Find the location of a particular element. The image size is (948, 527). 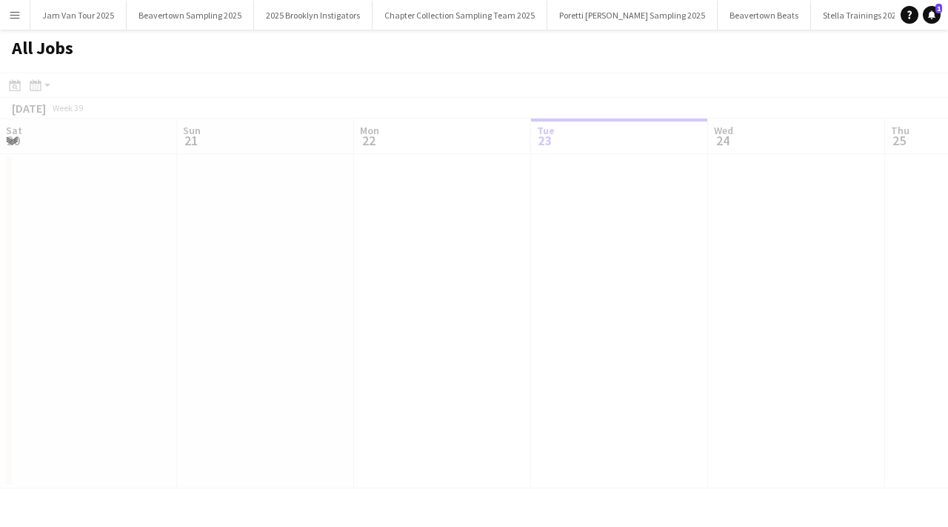

button: Beavertown Sampling 2025 is located at coordinates (190, 15).